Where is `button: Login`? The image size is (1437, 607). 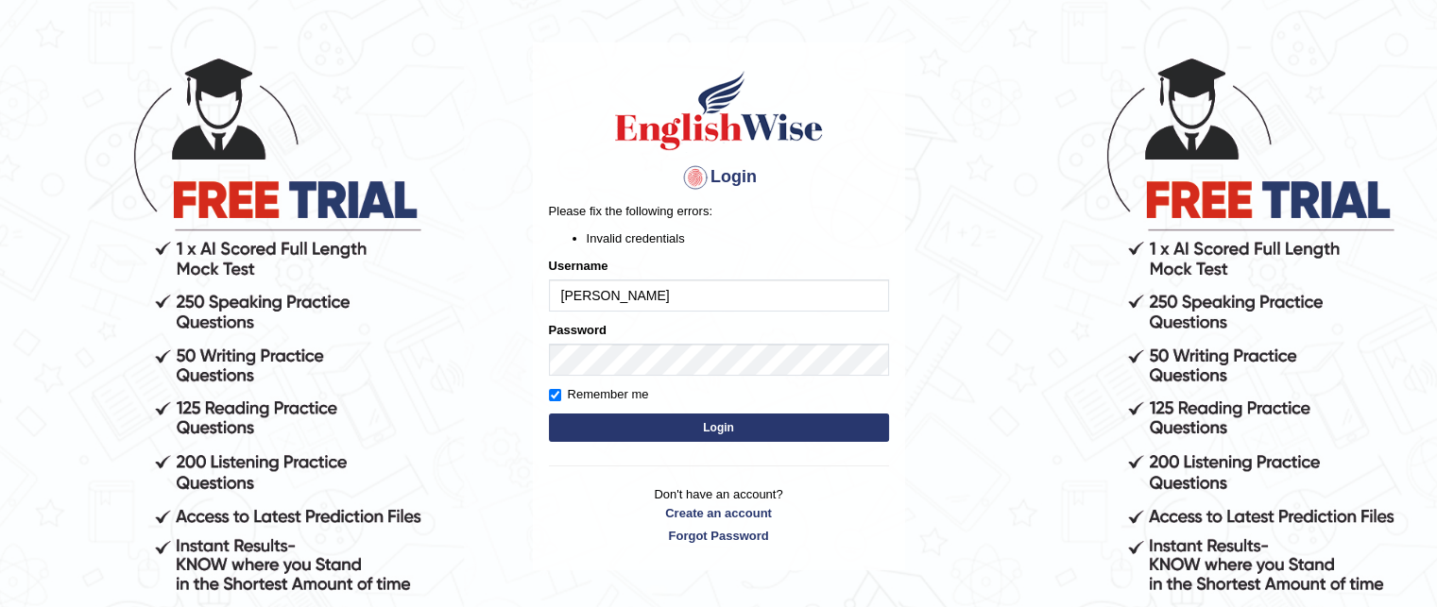 button: Login is located at coordinates (719, 428).